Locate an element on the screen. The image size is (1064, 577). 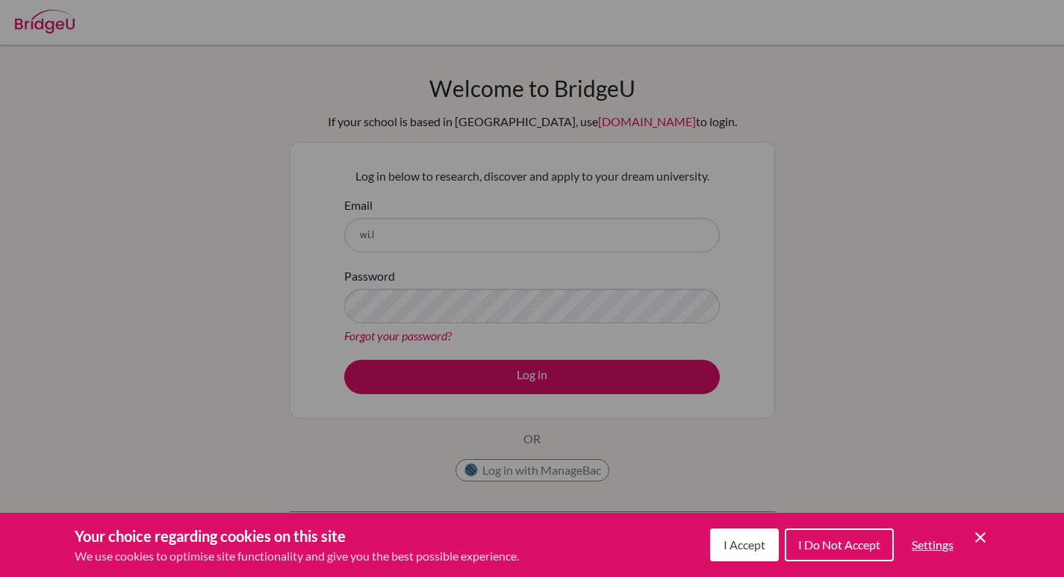
button: I Do Not Accept is located at coordinates (839, 545).